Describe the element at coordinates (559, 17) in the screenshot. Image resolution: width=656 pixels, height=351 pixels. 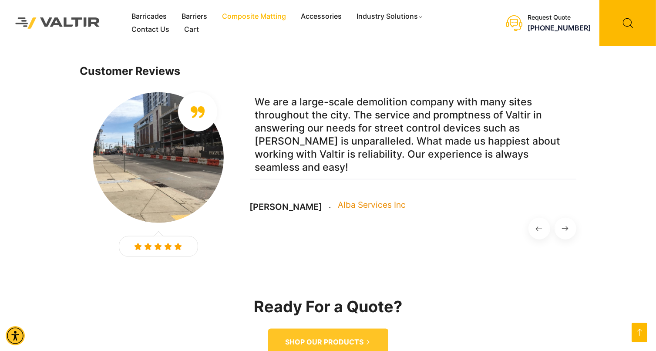
I see `div: Request Quote` at that location.